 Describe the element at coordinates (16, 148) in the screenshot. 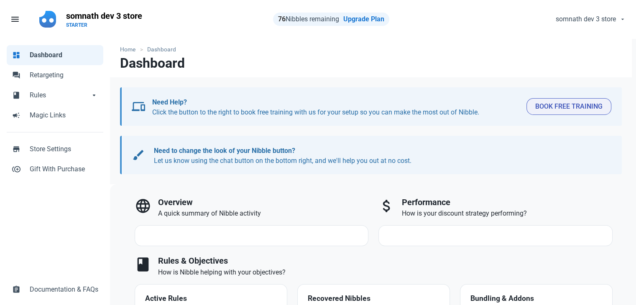

I see `span: store` at that location.